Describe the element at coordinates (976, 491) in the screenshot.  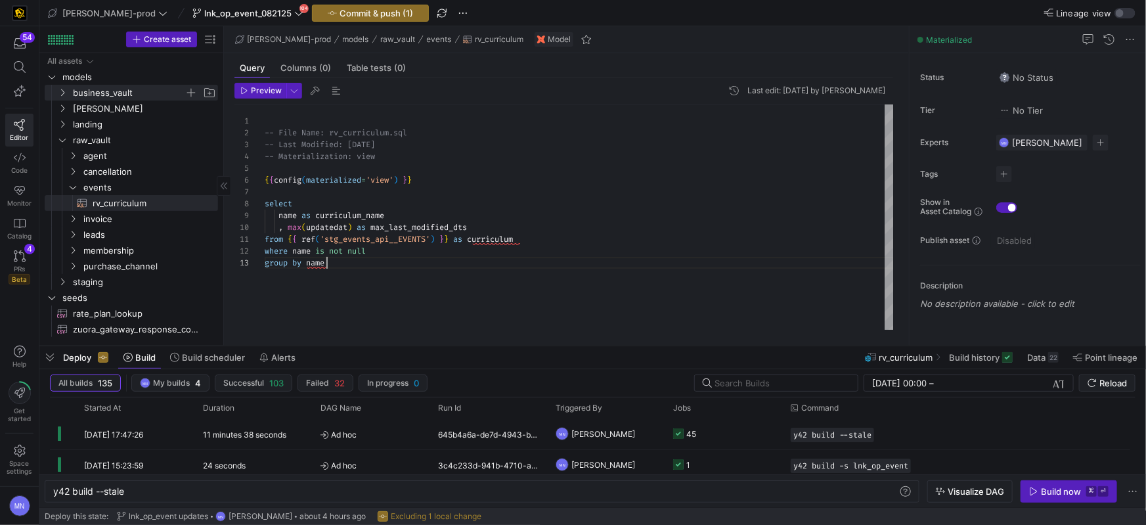
I see `span: Visualize DAG` at that location.